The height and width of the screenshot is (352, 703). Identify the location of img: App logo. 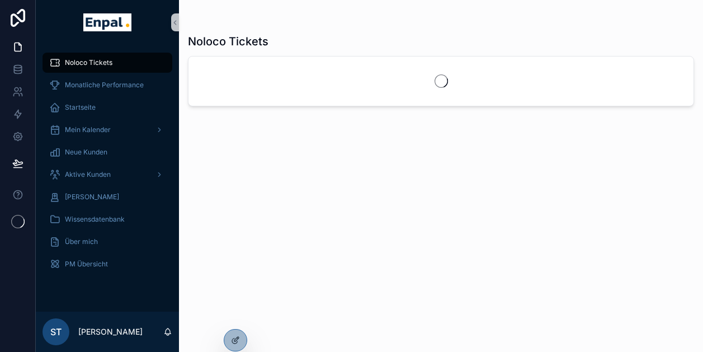
(107, 22).